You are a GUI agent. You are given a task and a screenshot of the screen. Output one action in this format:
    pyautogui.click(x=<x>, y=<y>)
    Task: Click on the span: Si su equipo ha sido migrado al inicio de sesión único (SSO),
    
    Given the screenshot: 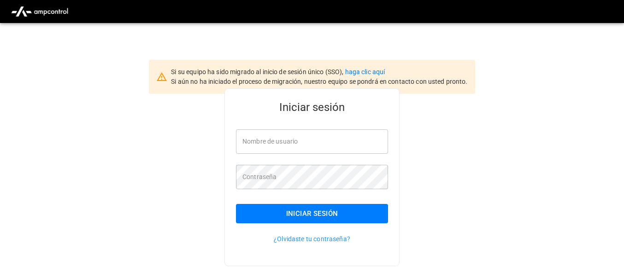 What is the action you would take?
    pyautogui.click(x=258, y=72)
    